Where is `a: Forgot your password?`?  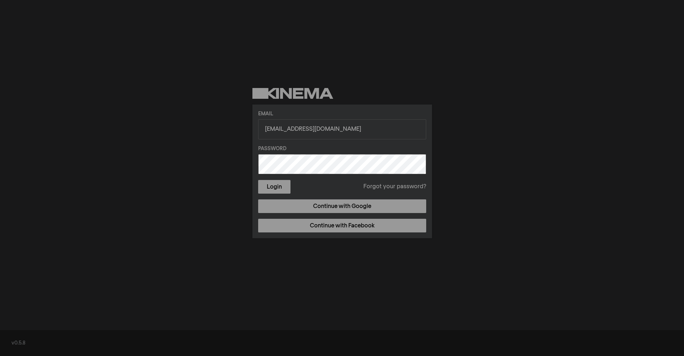
a: Forgot your password? is located at coordinates (394, 187).